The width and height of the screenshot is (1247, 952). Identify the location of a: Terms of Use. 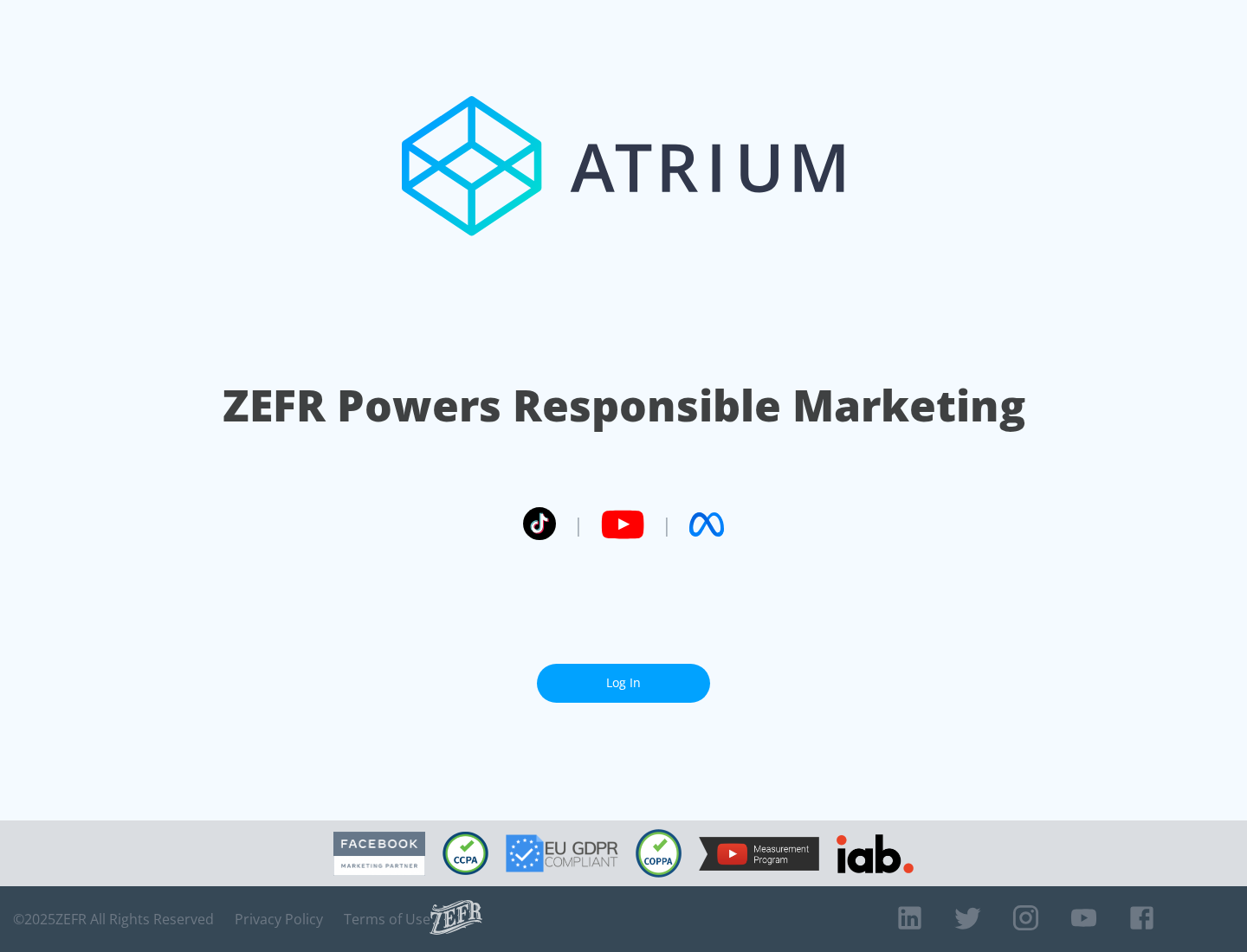
(387, 919).